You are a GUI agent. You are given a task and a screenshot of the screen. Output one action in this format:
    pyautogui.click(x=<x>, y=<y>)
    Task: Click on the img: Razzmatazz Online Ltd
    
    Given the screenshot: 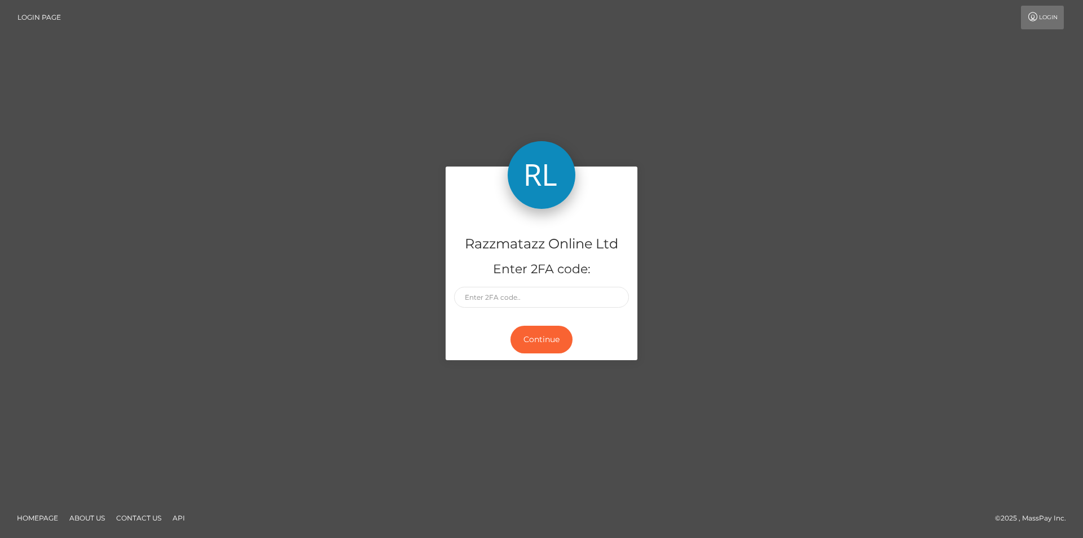 What is the action you would take?
    pyautogui.click(x=542, y=175)
    